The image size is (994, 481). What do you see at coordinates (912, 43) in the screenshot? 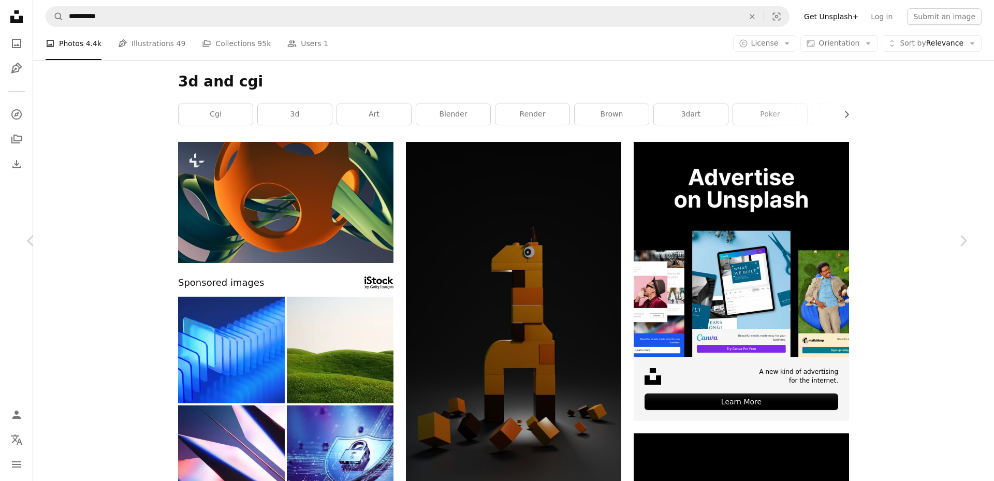
I see `span: Sort by` at bounding box center [912, 43].